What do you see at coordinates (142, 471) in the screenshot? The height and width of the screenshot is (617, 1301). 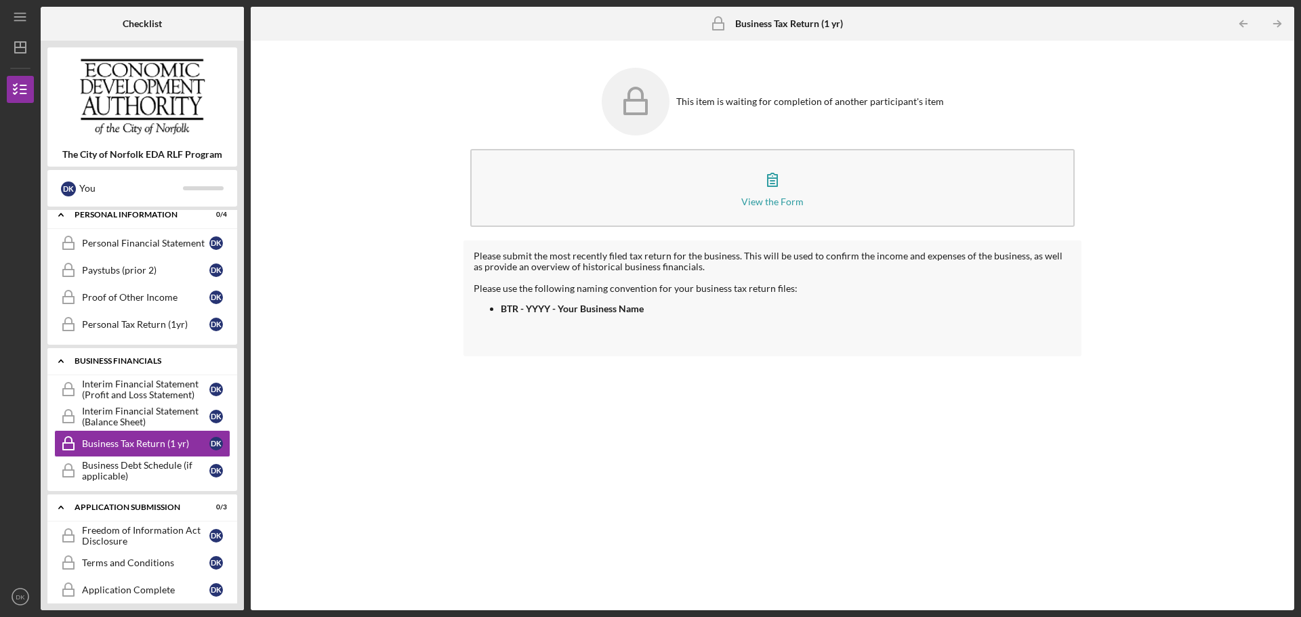 I see `a: Business Debt Schedule (if applicable)DK` at bounding box center [142, 471].